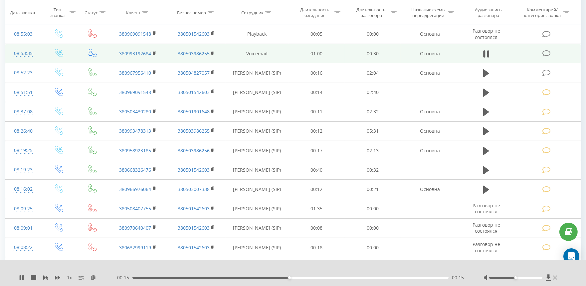 This screenshot has height=286, width=586. Describe the element at coordinates (23, 92) in the screenshot. I see `div: 08:51:51` at that location.